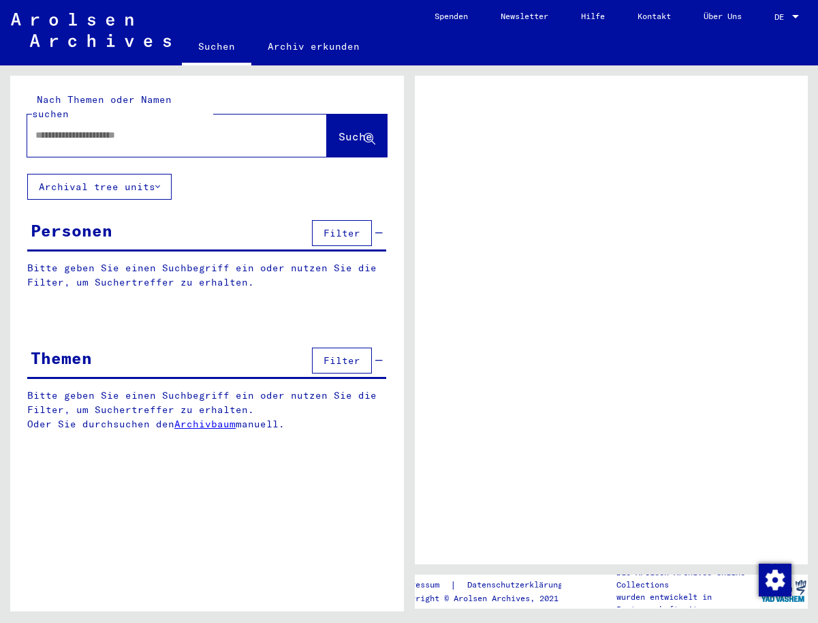  I want to click on p: wurden entwickelt in Partnerschaft mit, so click(688, 603).